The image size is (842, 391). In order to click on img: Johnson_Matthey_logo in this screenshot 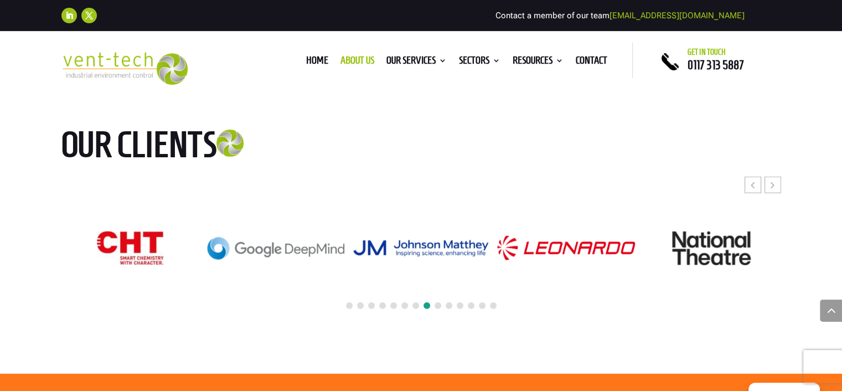, I will do `click(421, 248)`.